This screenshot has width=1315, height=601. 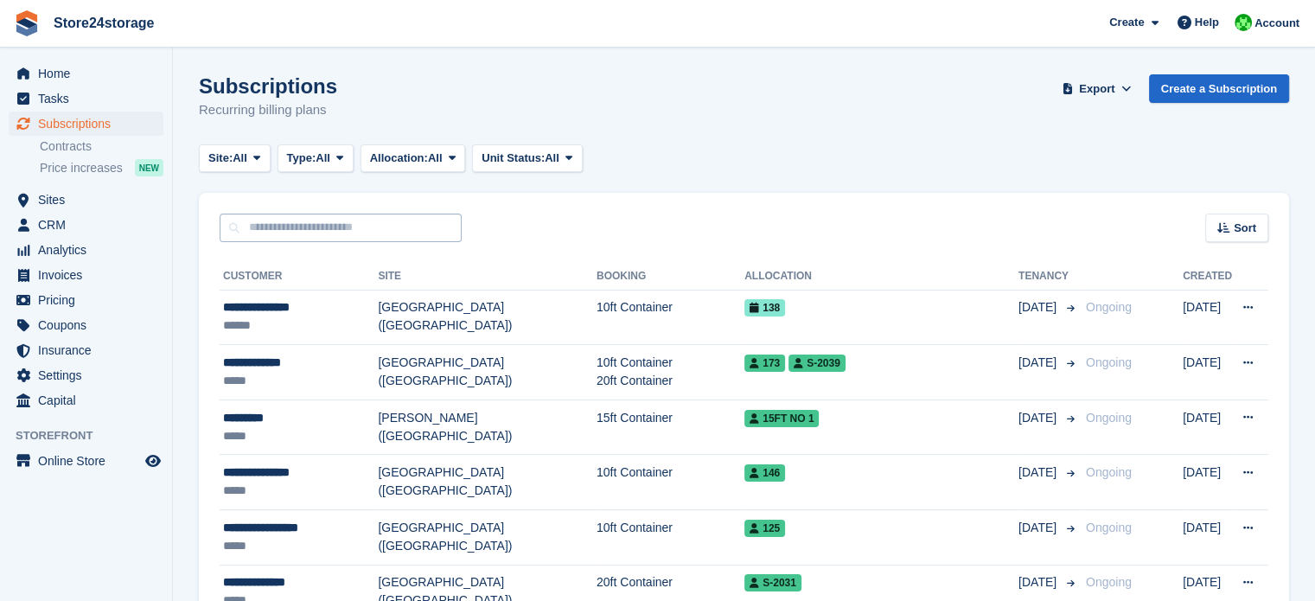 What do you see at coordinates (782, 419) in the screenshot?
I see `span: 15FT No 1` at bounding box center [782, 419].